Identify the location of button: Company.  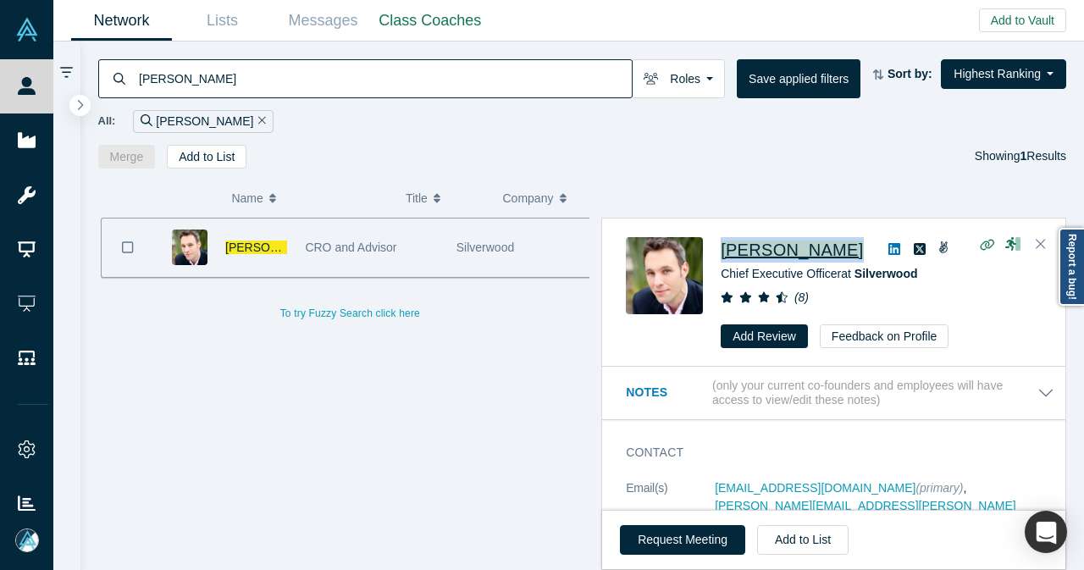
(543, 198).